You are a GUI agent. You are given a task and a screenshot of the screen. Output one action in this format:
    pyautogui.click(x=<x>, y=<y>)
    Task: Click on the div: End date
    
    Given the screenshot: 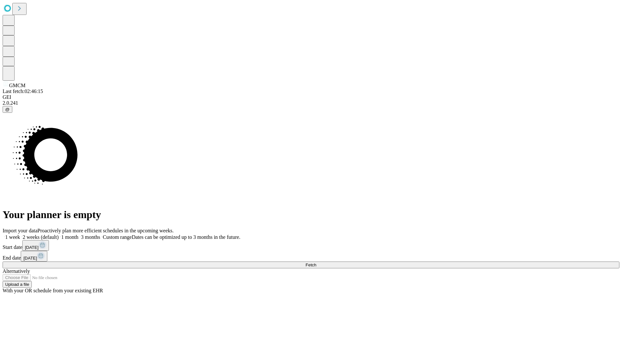 What is the action you would take?
    pyautogui.click(x=311, y=256)
    